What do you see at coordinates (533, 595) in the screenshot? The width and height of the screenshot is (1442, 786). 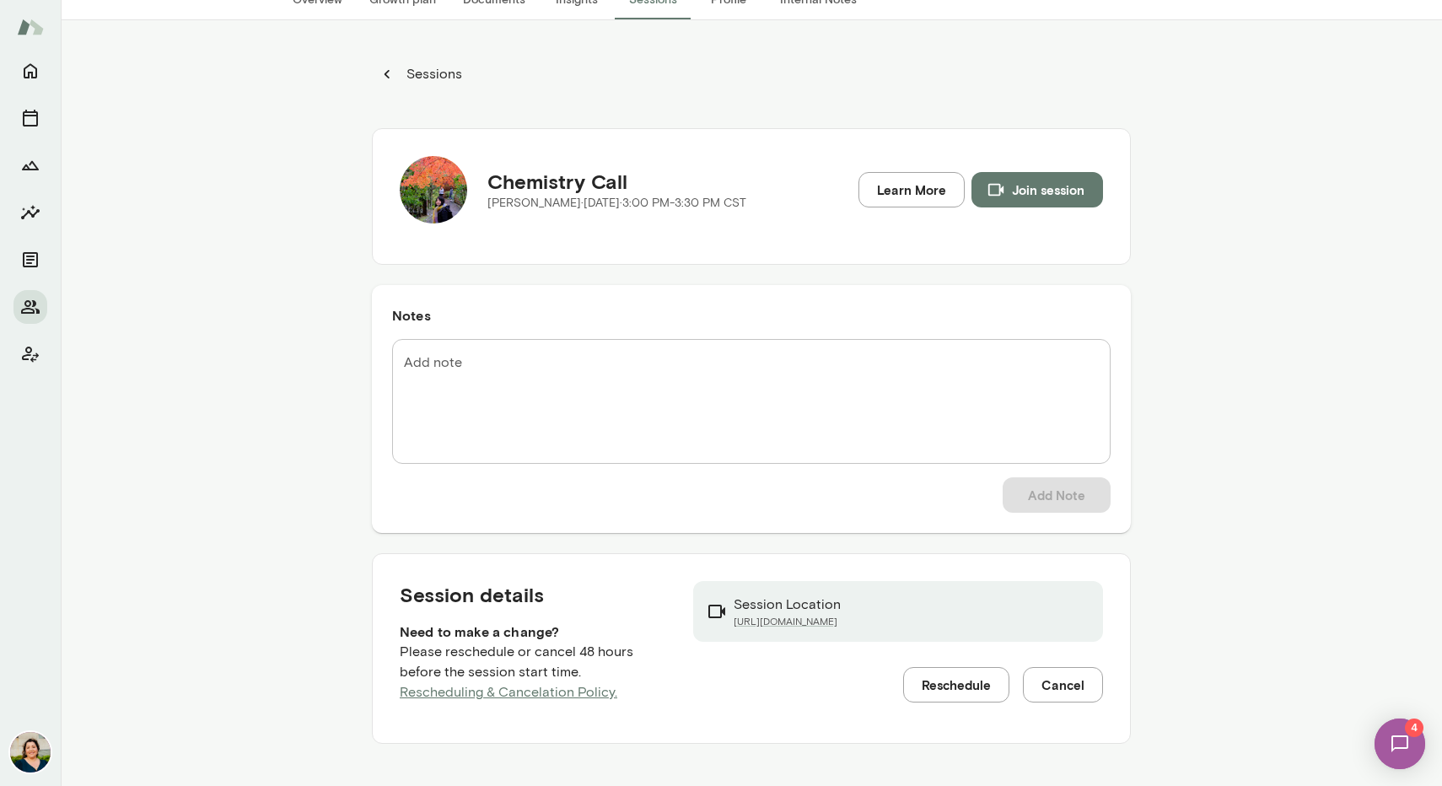 I see `h5: Session details` at bounding box center [533, 595].